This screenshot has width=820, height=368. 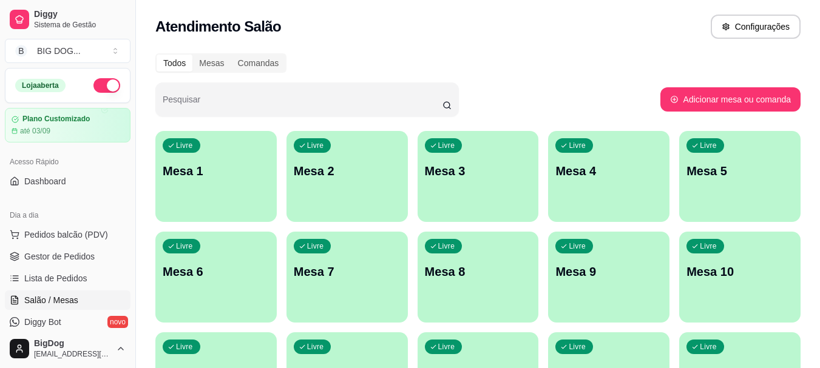 What do you see at coordinates (45, 181) in the screenshot?
I see `span: Dashboard` at bounding box center [45, 181].